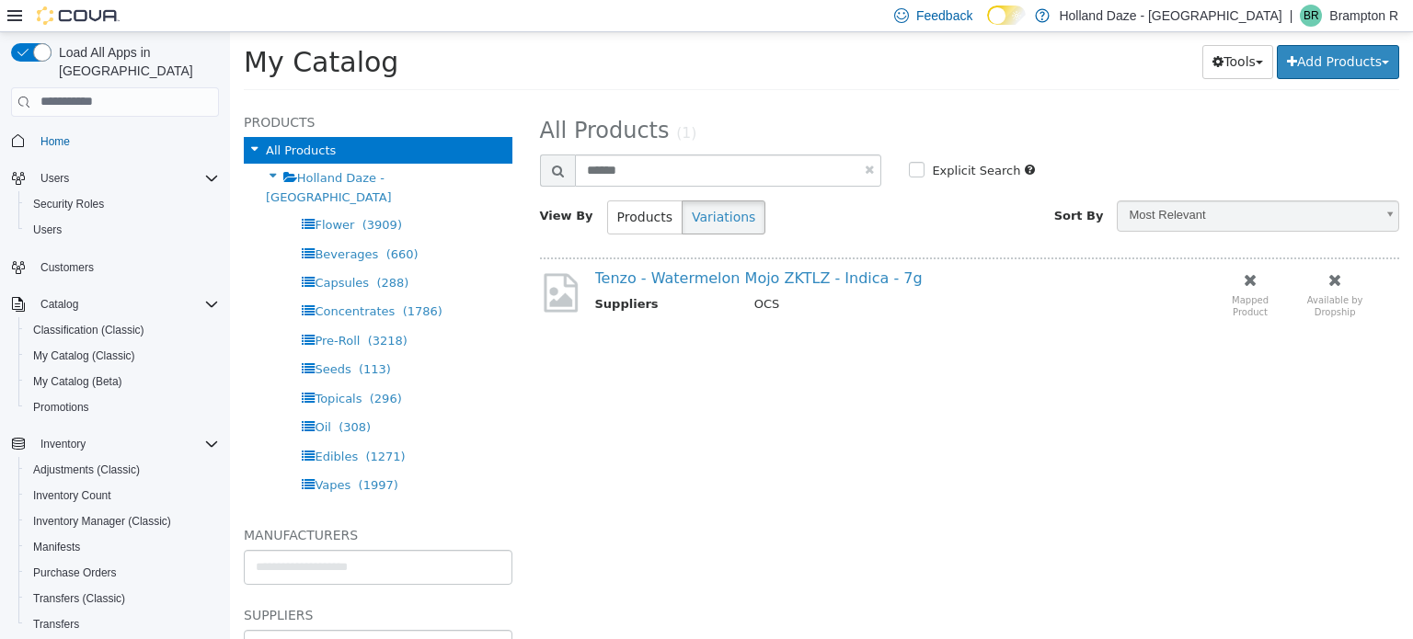  Describe the element at coordinates (122, 496) in the screenshot. I see `button: Inventory Count` at that location.